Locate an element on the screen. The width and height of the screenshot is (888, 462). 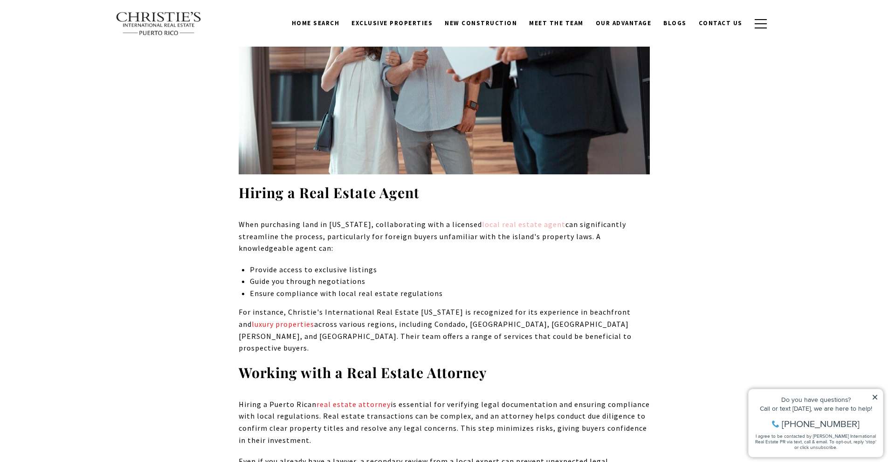
p: Hiring a Puerto Rican is essential for verifying legal documentation and ensuring compliance with... is located at coordinates (444, 422).